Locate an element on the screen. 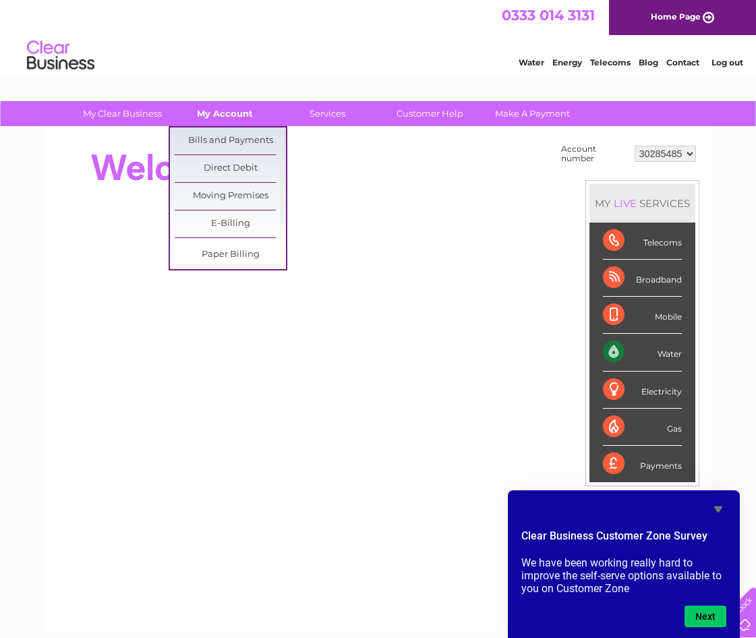 Image resolution: width=756 pixels, height=638 pixels. div: MY SERVICES is located at coordinates (642, 203).